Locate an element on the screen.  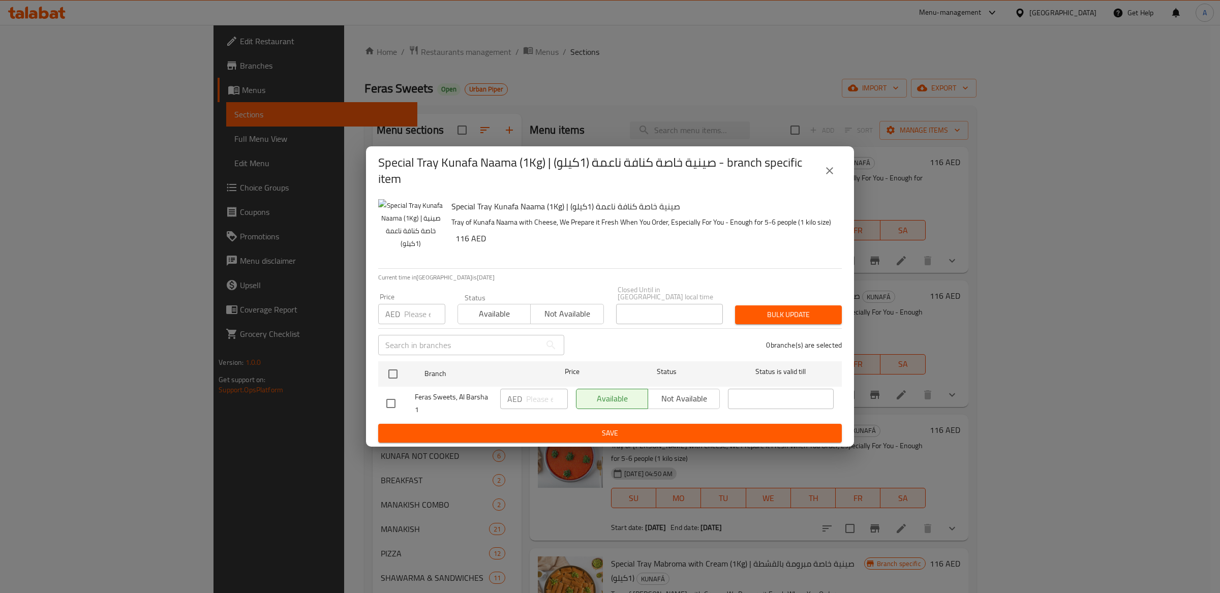
button: Available is located at coordinates (494, 314).